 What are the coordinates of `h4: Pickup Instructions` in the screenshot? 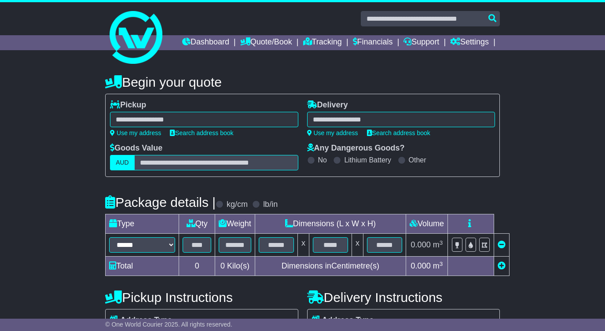 It's located at (202, 297).